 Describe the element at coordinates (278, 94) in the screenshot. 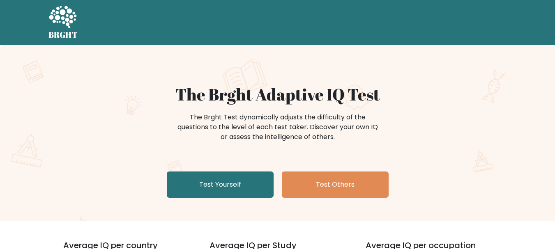

I see `h1: The Brght Adaptive IQ Test` at that location.